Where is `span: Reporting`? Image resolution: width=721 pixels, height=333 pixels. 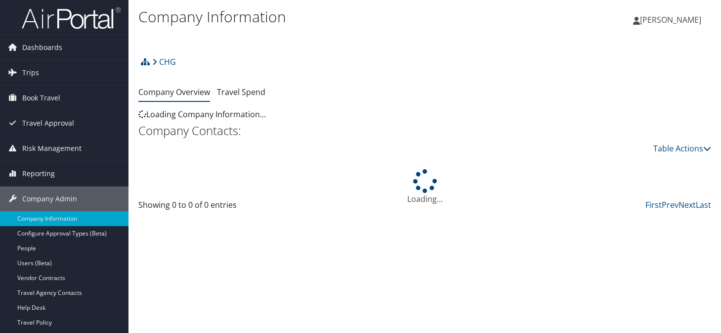
span: Reporting is located at coordinates (39, 174).